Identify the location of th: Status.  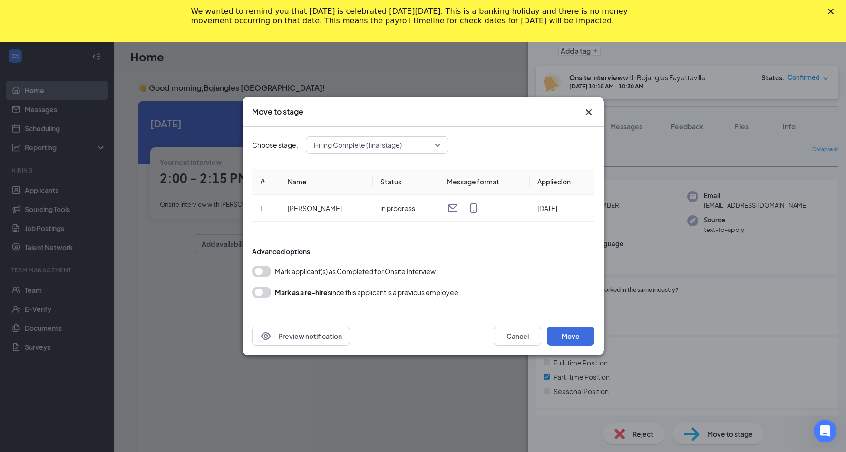
(406, 182).